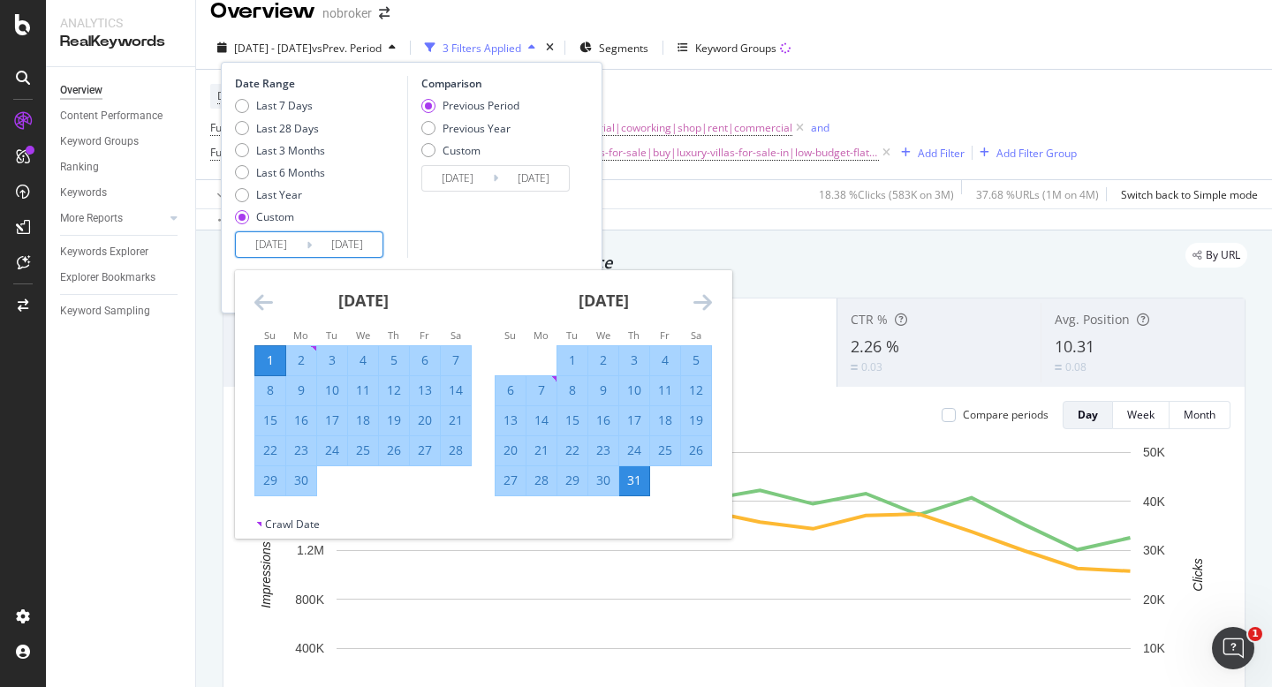 The width and height of the screenshot is (1272, 687). I want to click on td: Selected. Friday, September 13, 2024, so click(425, 390).